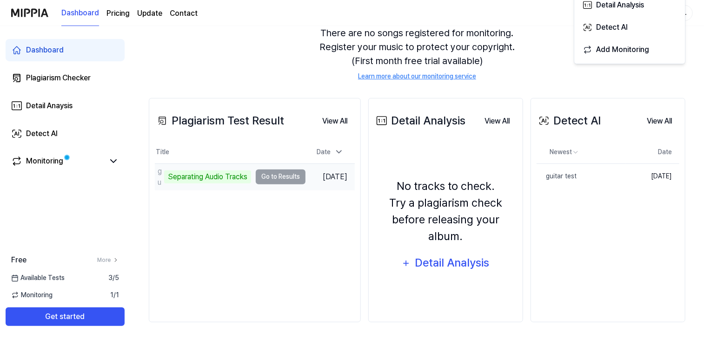  What do you see at coordinates (19, 260) in the screenshot?
I see `span: Free` at bounding box center [19, 260].